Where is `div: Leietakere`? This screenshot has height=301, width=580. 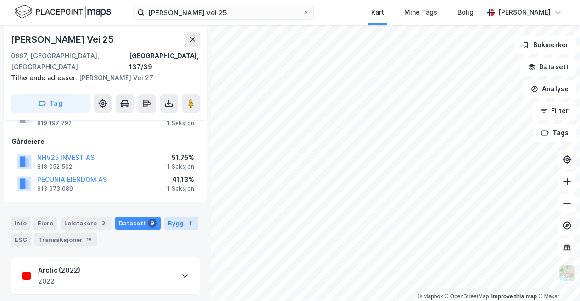 div: Leietakere is located at coordinates (86, 223).